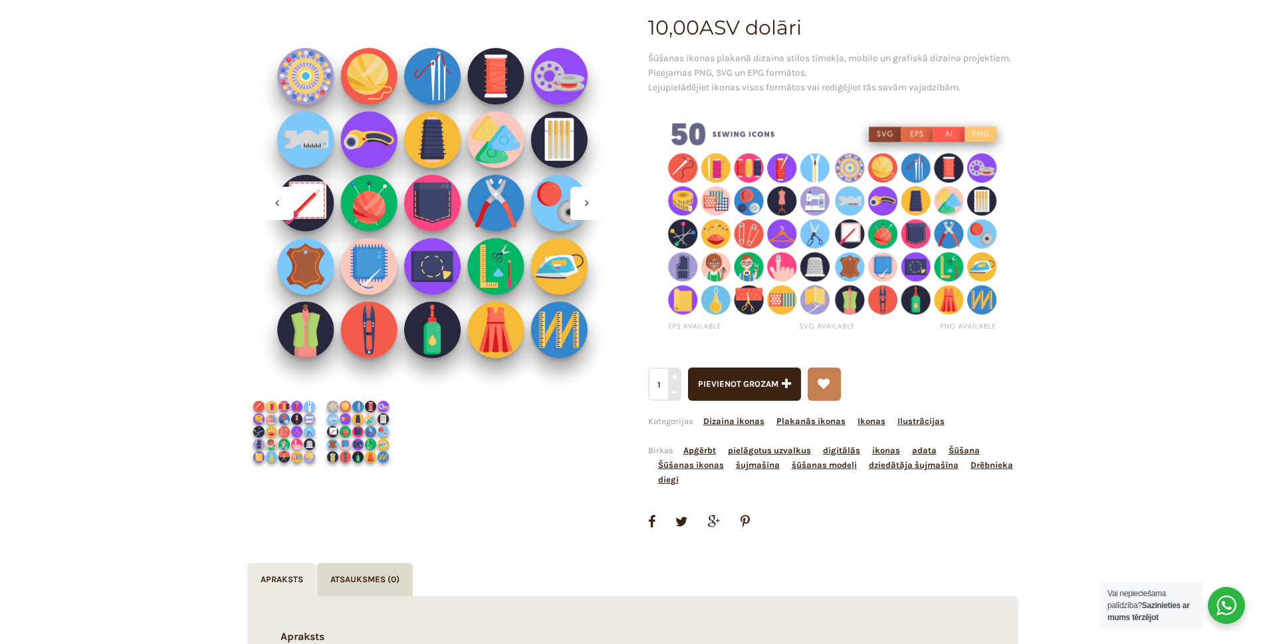 Image resolution: width=1265 pixels, height=644 pixels. I want to click on font: pielāgotus uzvalkus, so click(769, 450).